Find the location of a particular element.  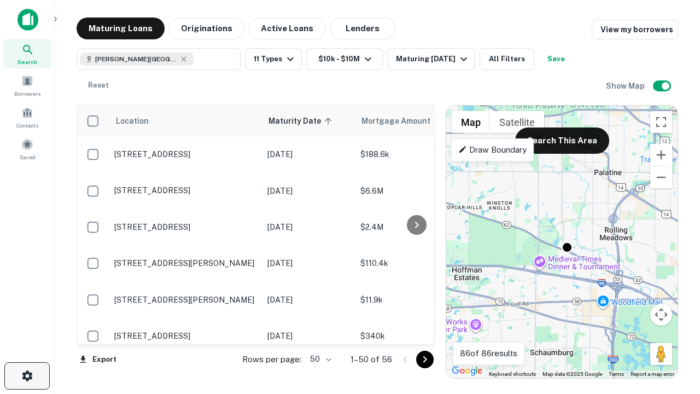

p: $188.6k is located at coordinates (415, 154).